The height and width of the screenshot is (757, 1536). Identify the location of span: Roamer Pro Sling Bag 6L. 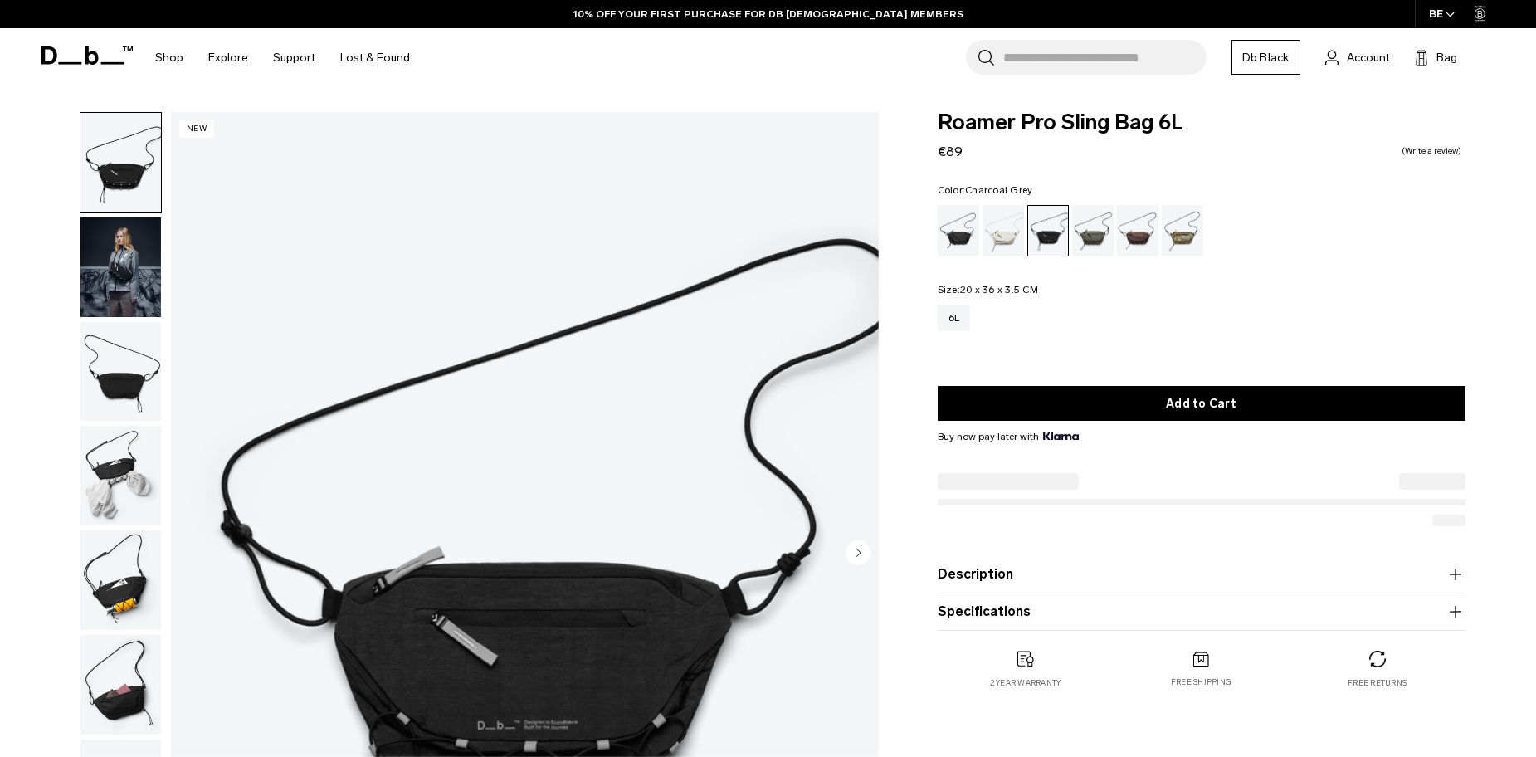
(1201, 123).